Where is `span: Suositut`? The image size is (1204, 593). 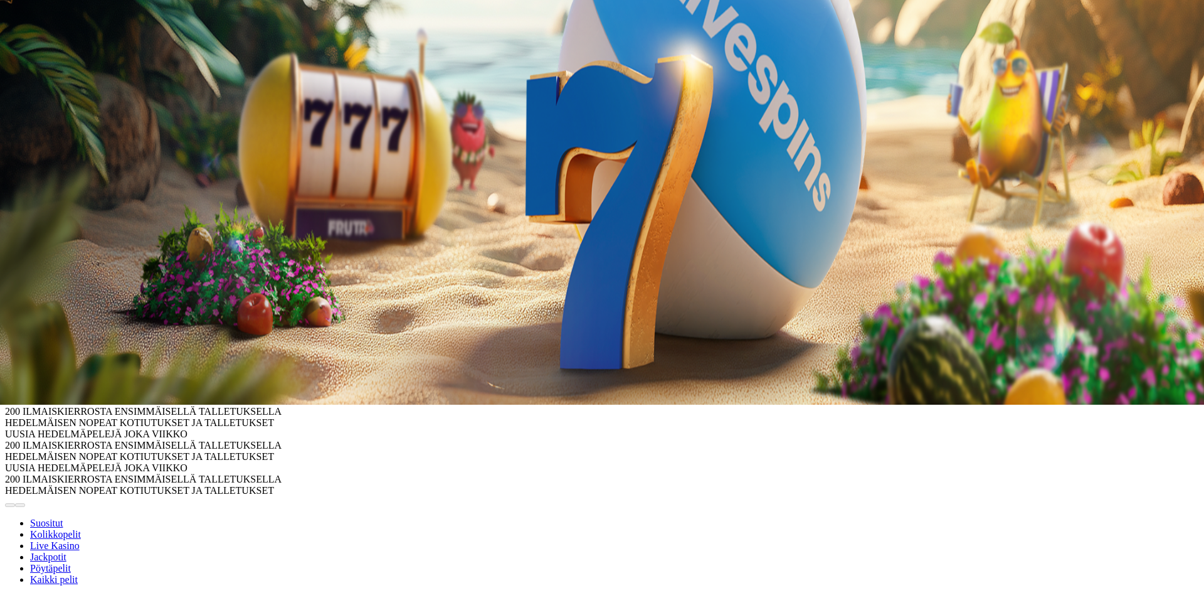
span: Suositut is located at coordinates (46, 522).